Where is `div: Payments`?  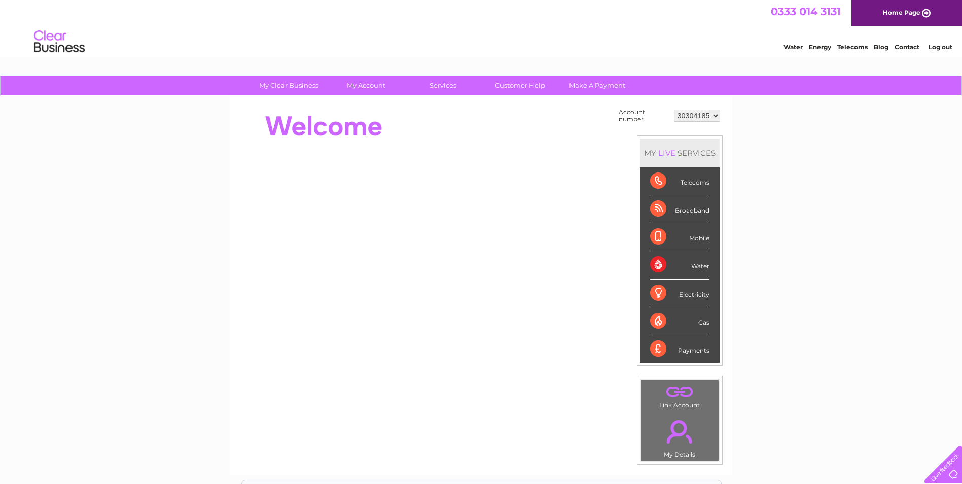
div: Payments is located at coordinates (679, 349).